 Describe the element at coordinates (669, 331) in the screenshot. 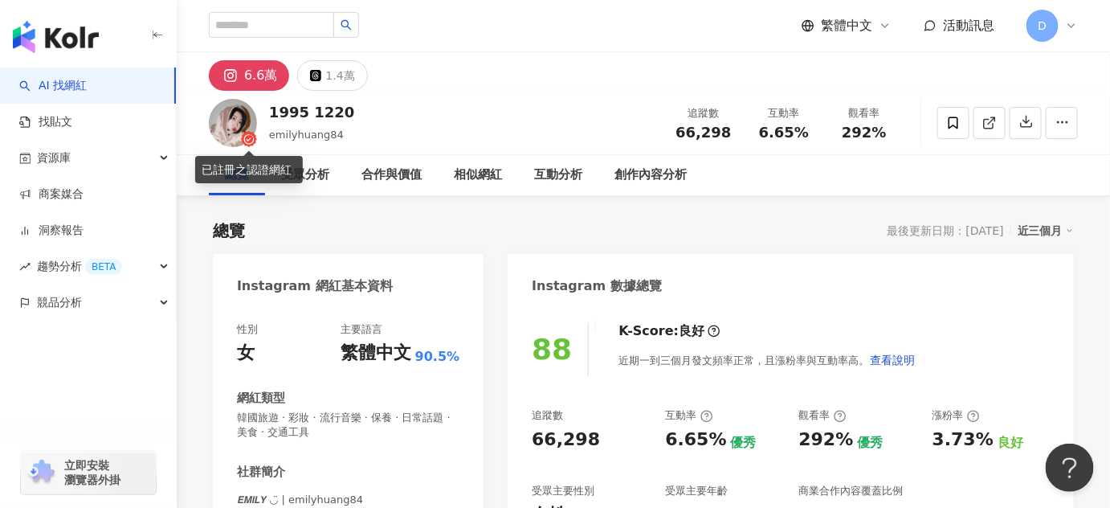

I see `div: K-Score :` at that location.